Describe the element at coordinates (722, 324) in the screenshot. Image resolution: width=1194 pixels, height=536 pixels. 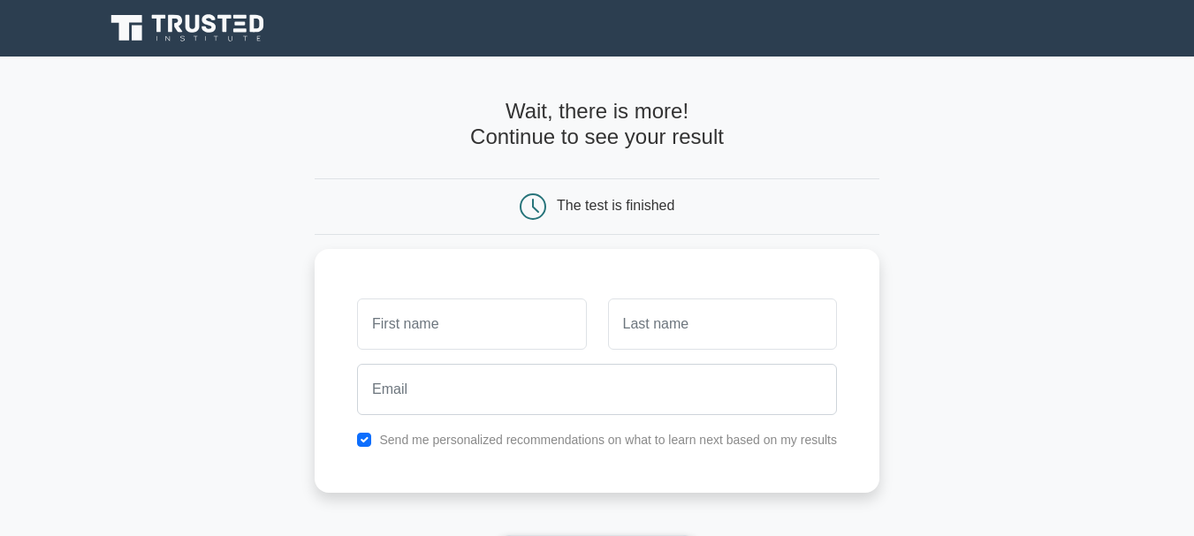
I see `input: Last name` at that location.